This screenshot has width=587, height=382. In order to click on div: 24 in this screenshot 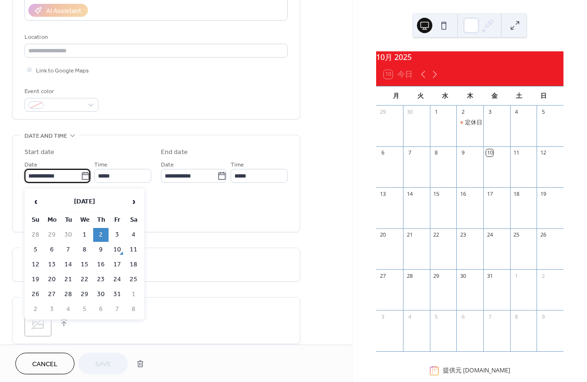, I will do `click(490, 235)`.